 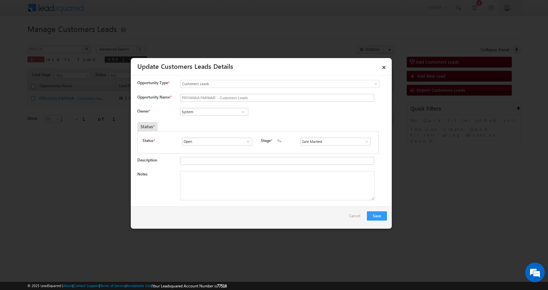 I want to click on label: Notes, so click(x=142, y=174).